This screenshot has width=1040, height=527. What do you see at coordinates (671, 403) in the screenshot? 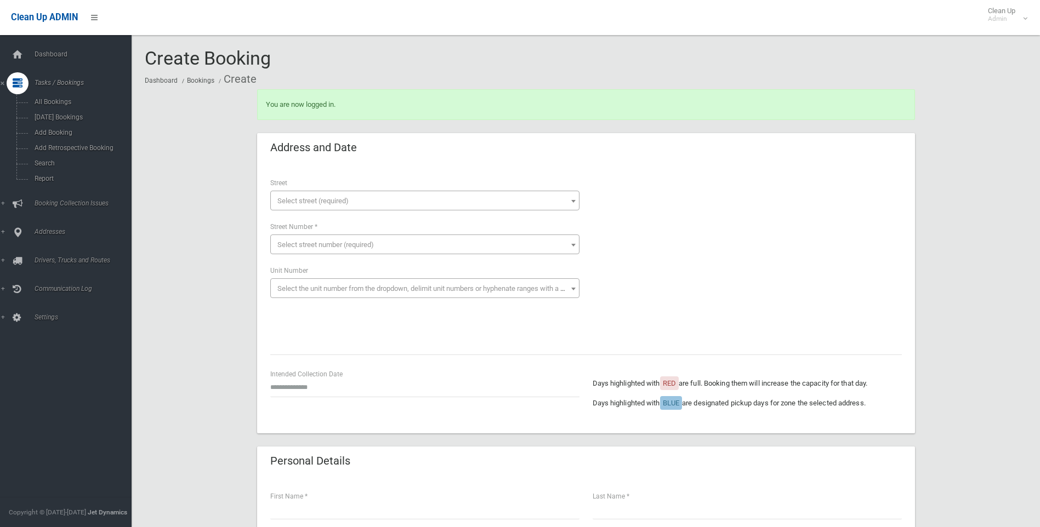
I see `span: BLUE` at bounding box center [671, 403].